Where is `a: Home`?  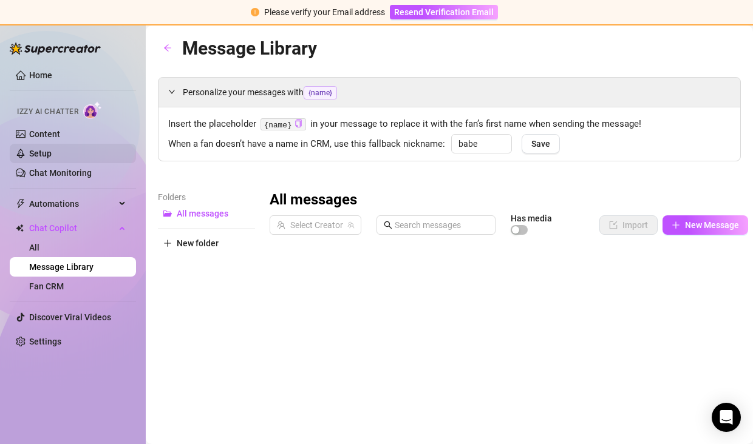 a: Home is located at coordinates (41, 75).